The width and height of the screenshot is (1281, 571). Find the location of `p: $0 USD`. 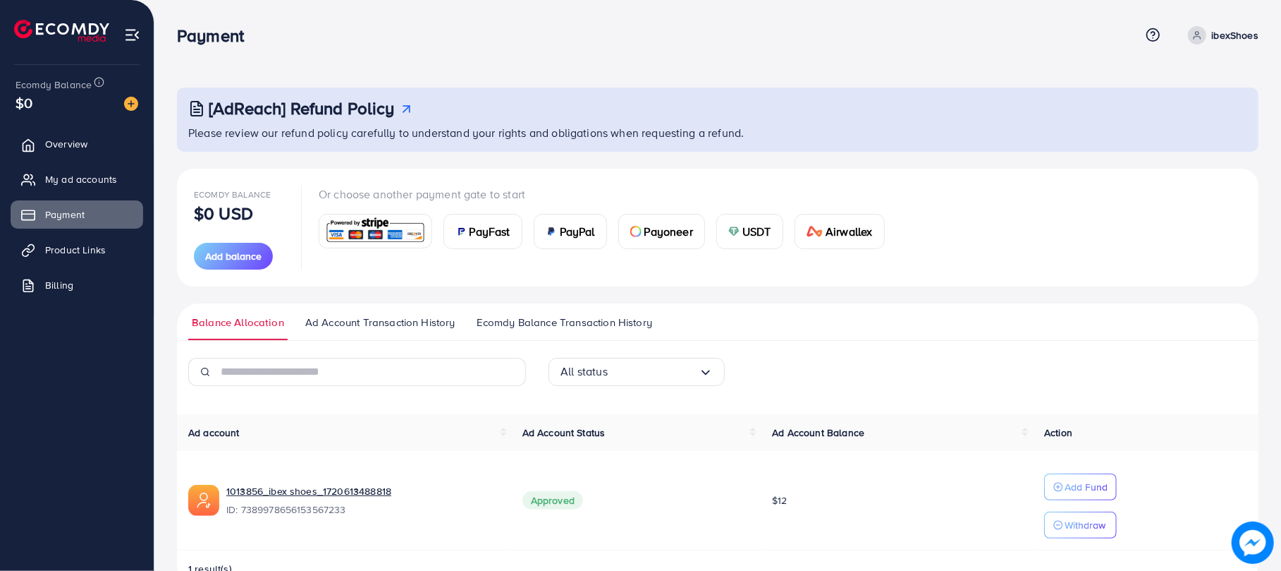

p: $0 USD is located at coordinates (224, 213).